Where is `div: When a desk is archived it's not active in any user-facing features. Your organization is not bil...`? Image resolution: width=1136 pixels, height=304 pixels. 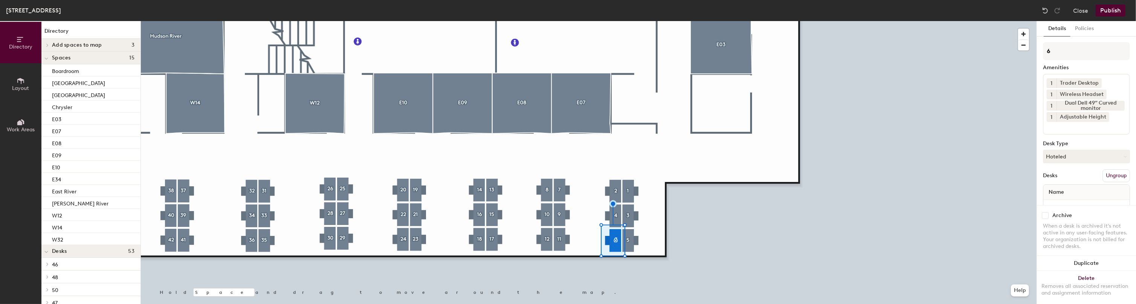
div: When a desk is archived it's not active in any user-facing features. Your organization is not bil... is located at coordinates (1086, 236).